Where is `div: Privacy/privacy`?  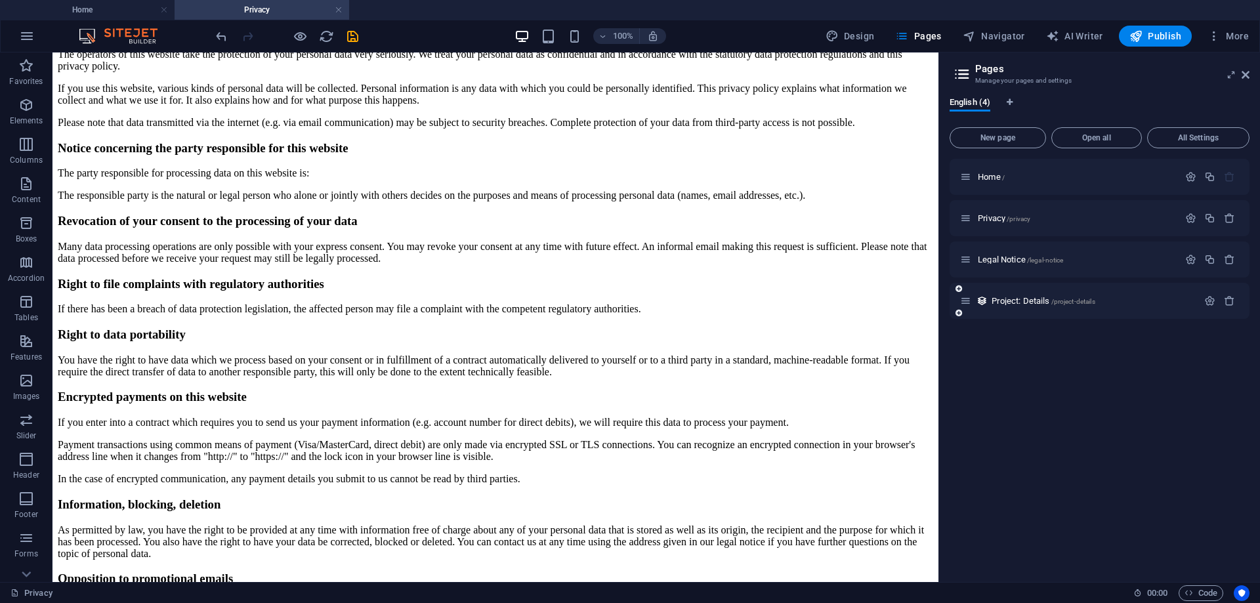 div: Privacy/privacy is located at coordinates (1077, 218).